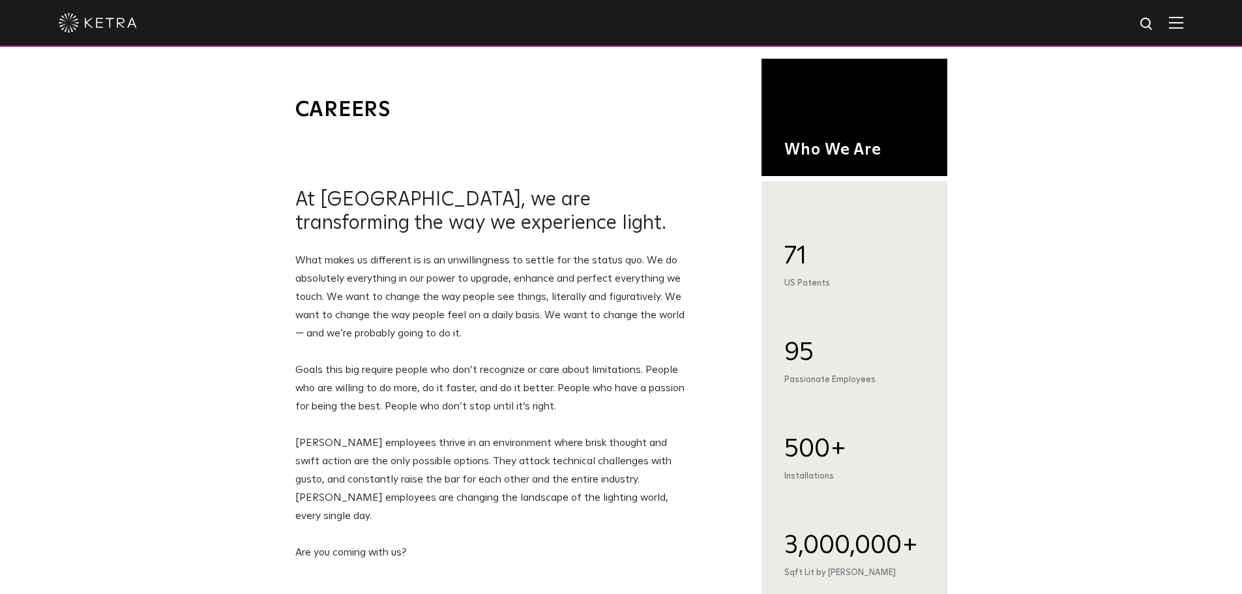 This screenshot has height=594, width=1242. I want to click on div: Passionate Employees, so click(854, 380).